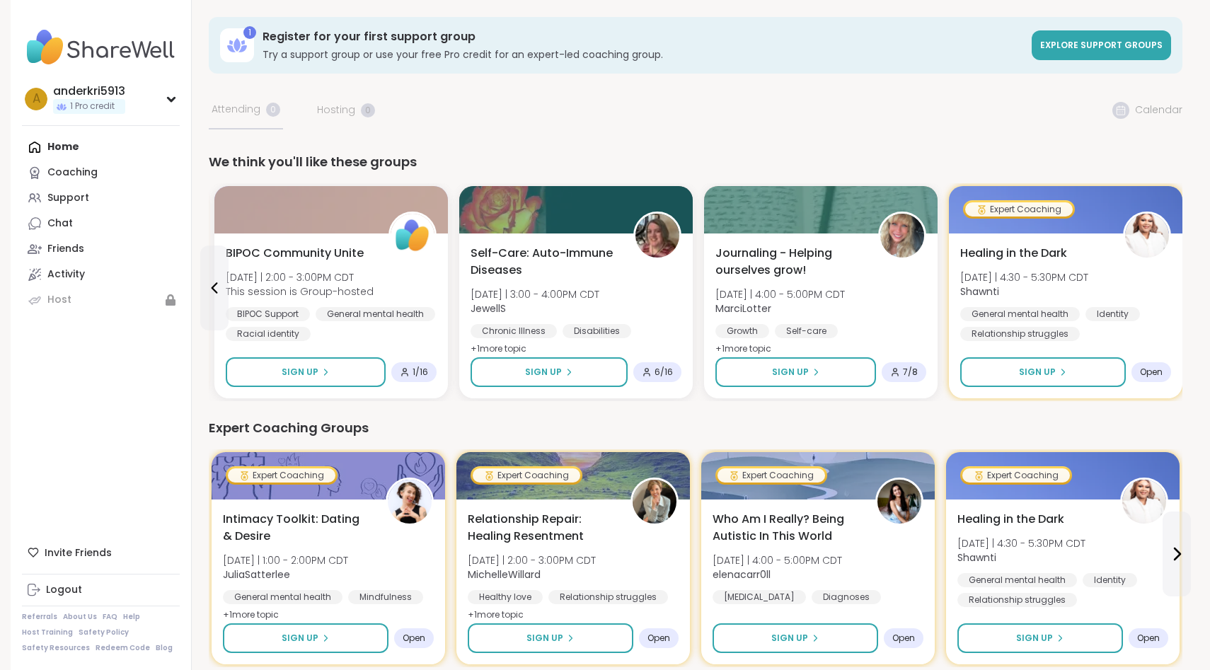 The image size is (1210, 670). What do you see at coordinates (410, 502) in the screenshot?
I see `img: JuliaSatterlee` at bounding box center [410, 502].